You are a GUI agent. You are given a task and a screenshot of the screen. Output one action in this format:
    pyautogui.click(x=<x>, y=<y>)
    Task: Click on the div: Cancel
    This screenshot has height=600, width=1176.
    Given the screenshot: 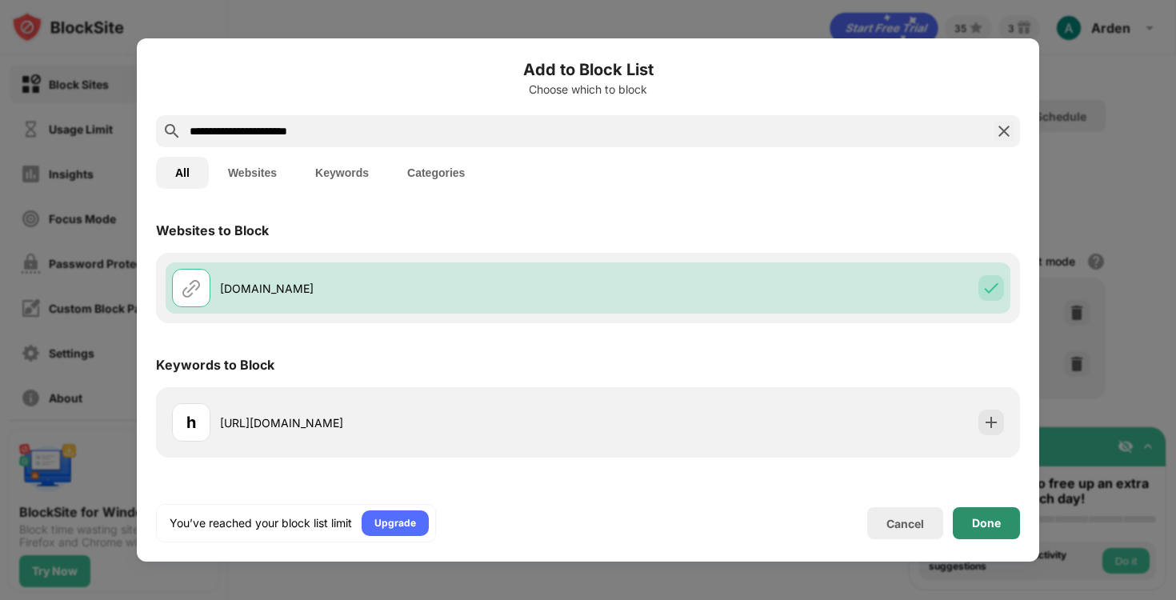 What is the action you would take?
    pyautogui.click(x=905, y=523)
    